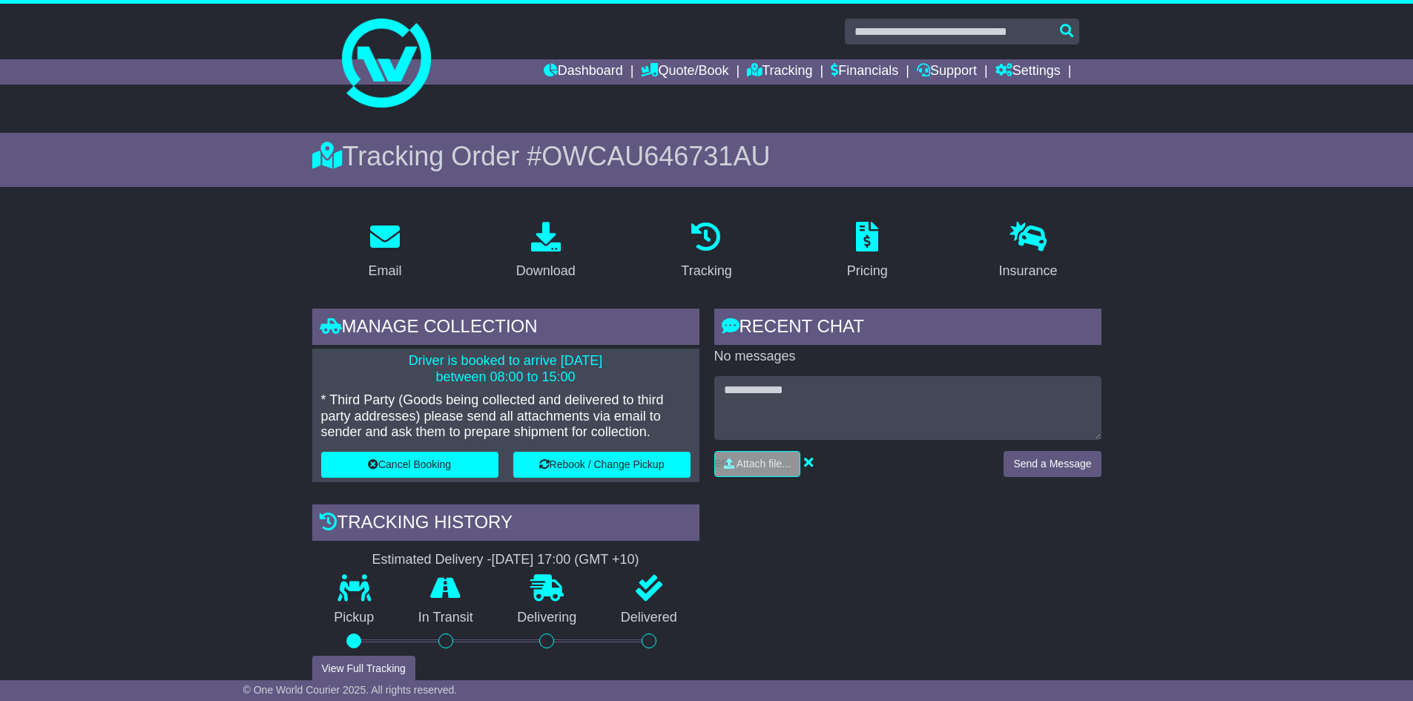  Describe the element at coordinates (864, 72) in the screenshot. I see `a: Financials` at that location.